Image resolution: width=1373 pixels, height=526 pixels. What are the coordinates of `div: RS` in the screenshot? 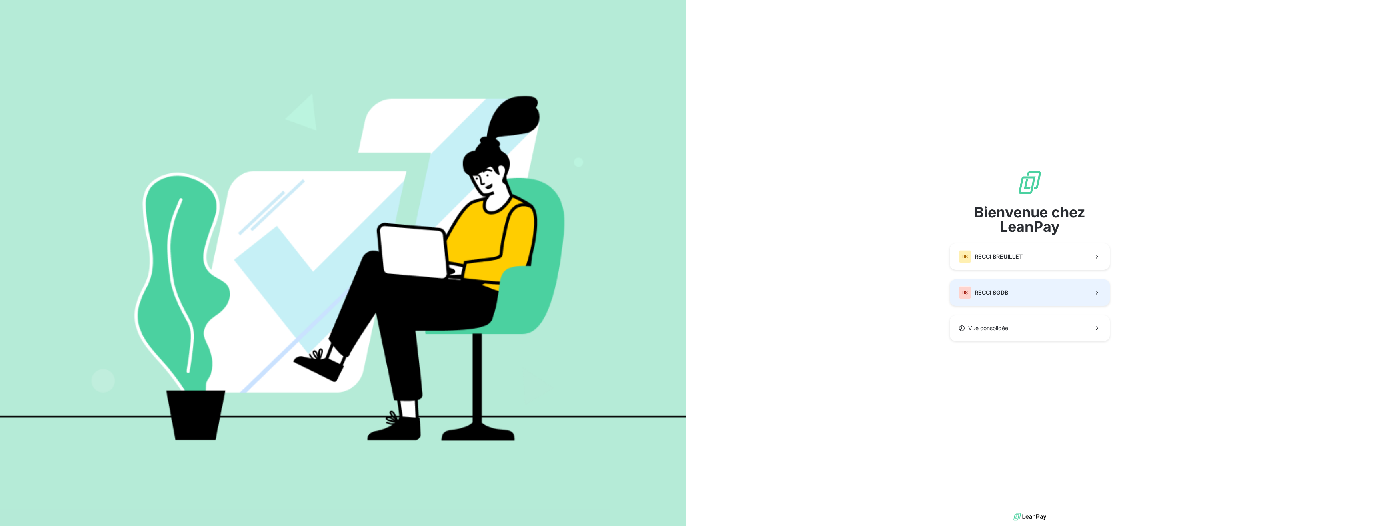 It's located at (965, 292).